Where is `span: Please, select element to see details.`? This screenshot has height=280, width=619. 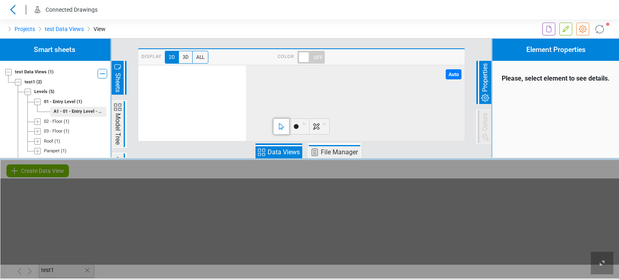
span: Please, select element to see details. is located at coordinates (556, 79).